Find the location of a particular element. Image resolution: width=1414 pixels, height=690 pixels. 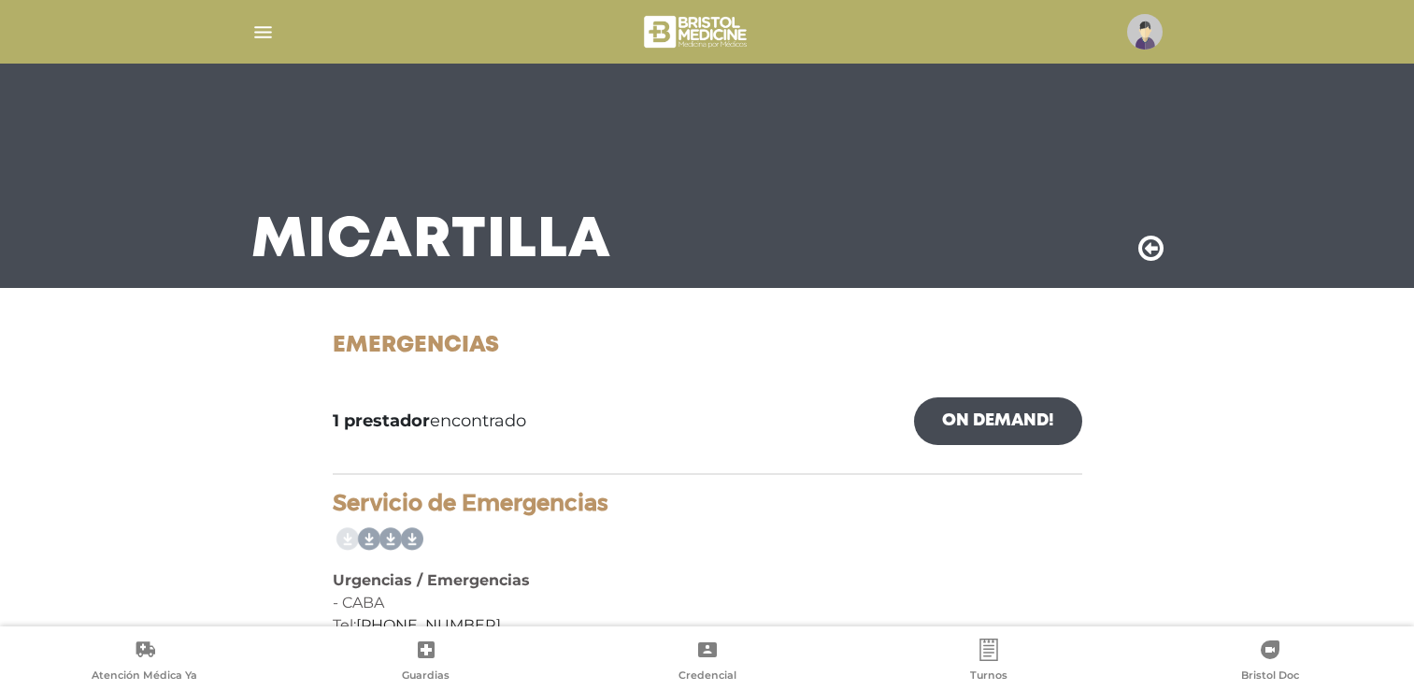

a: Turnos is located at coordinates (988, 662).